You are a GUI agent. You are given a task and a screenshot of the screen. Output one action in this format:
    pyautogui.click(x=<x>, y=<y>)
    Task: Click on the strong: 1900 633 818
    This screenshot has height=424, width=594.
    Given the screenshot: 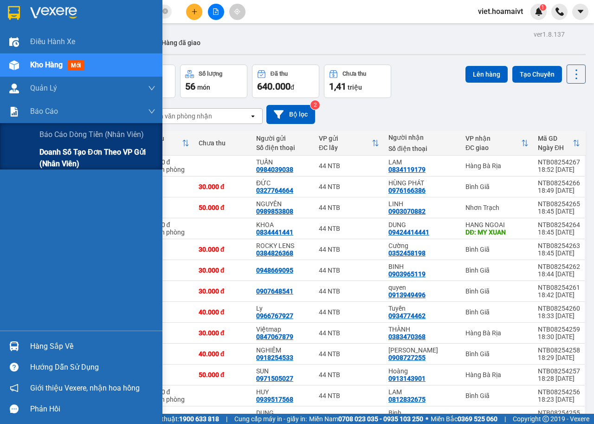 What is the action you would take?
    pyautogui.click(x=199, y=418)
    